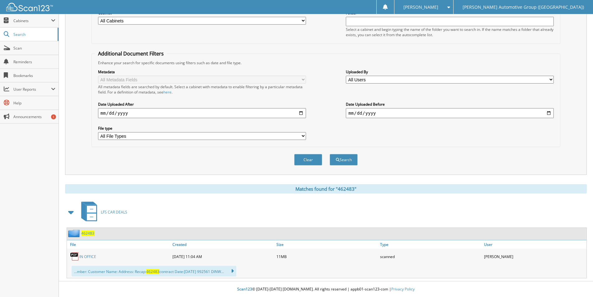 The height and width of the screenshot is (297, 593). Describe the element at coordinates (450, 113) in the screenshot. I see `input: end` at that location.